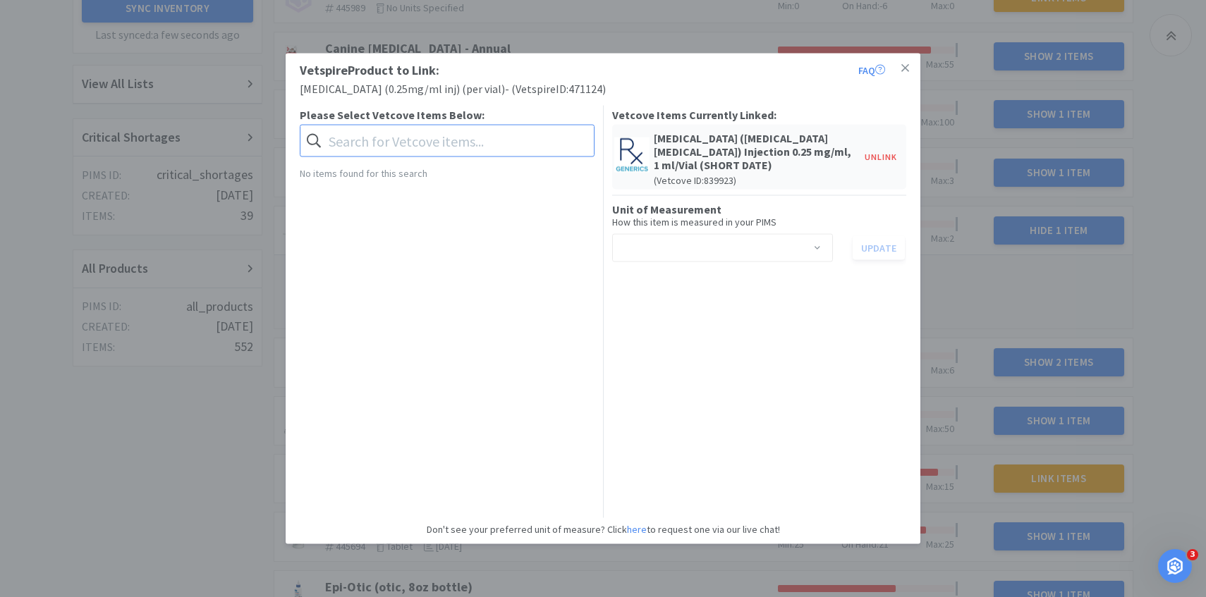 This screenshot has width=1206, height=597. What do you see at coordinates (871, 70) in the screenshot?
I see `a: FAQ` at bounding box center [871, 70].